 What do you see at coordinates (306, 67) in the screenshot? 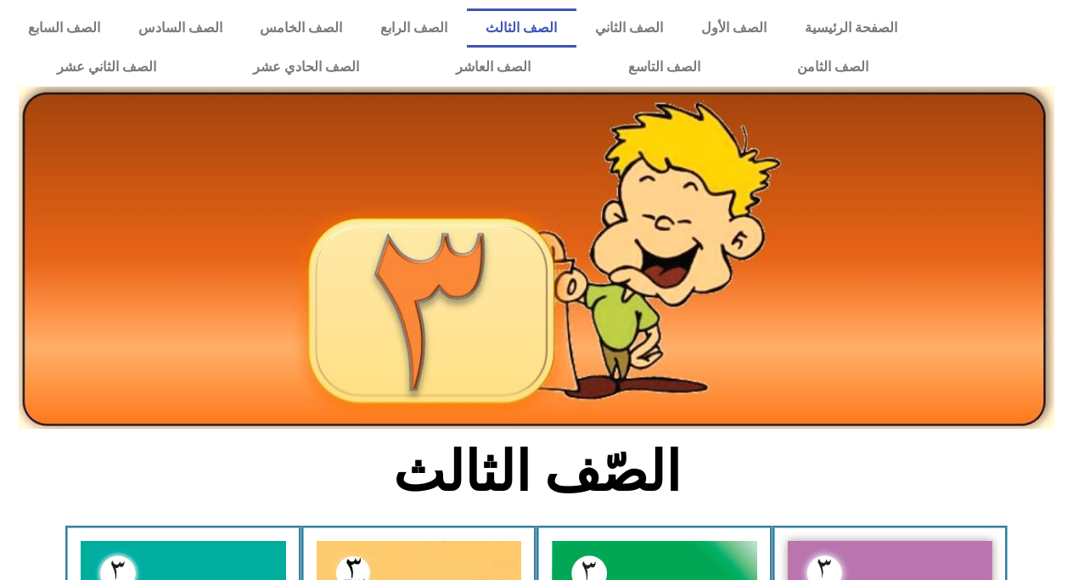
I see `a: الصف الحادي عشر` at bounding box center [306, 67].